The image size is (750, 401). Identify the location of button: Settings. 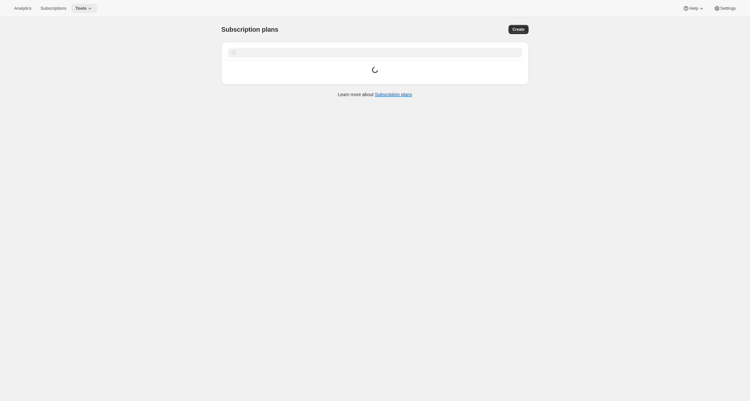
(725, 8).